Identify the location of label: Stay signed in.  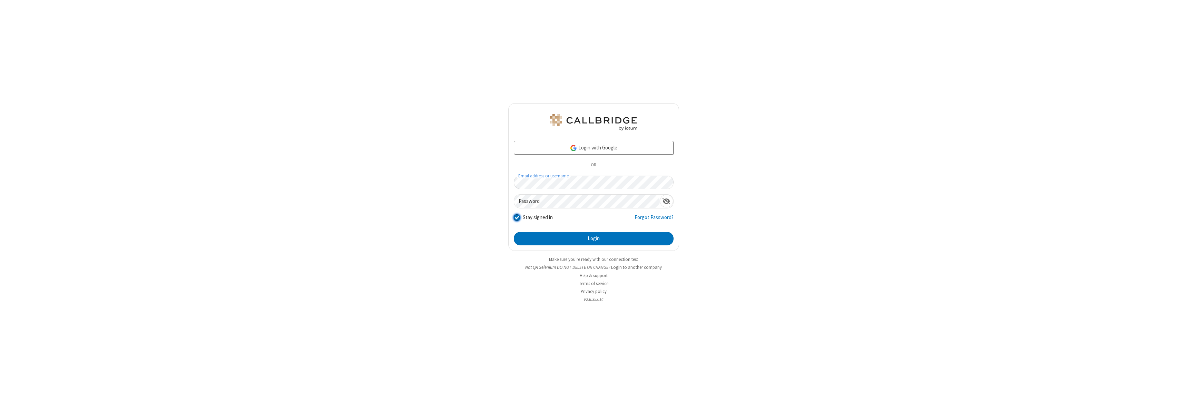
(538, 217).